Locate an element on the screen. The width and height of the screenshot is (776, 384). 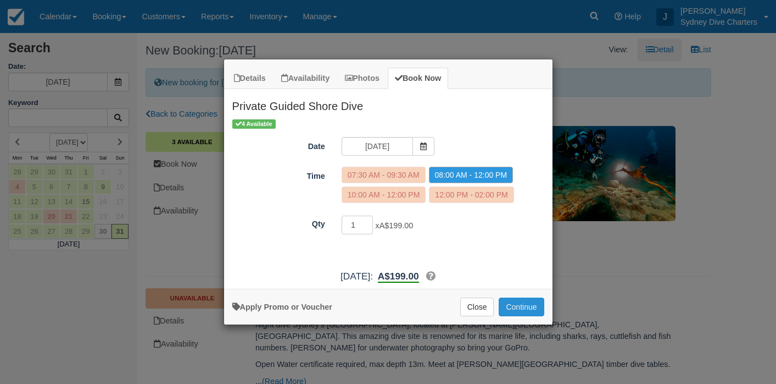
a: Photos is located at coordinates (362, 78).